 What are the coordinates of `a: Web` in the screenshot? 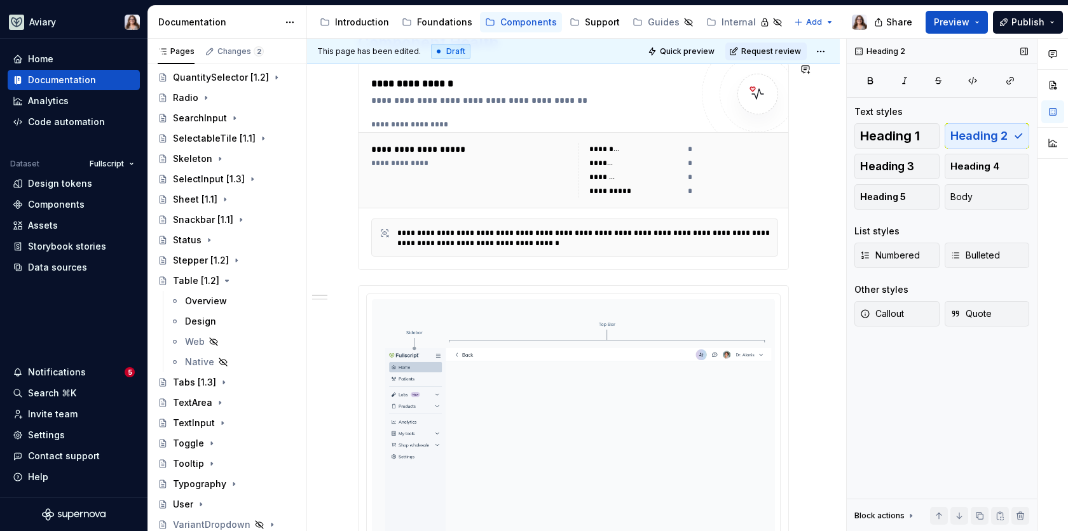 It's located at (233, 342).